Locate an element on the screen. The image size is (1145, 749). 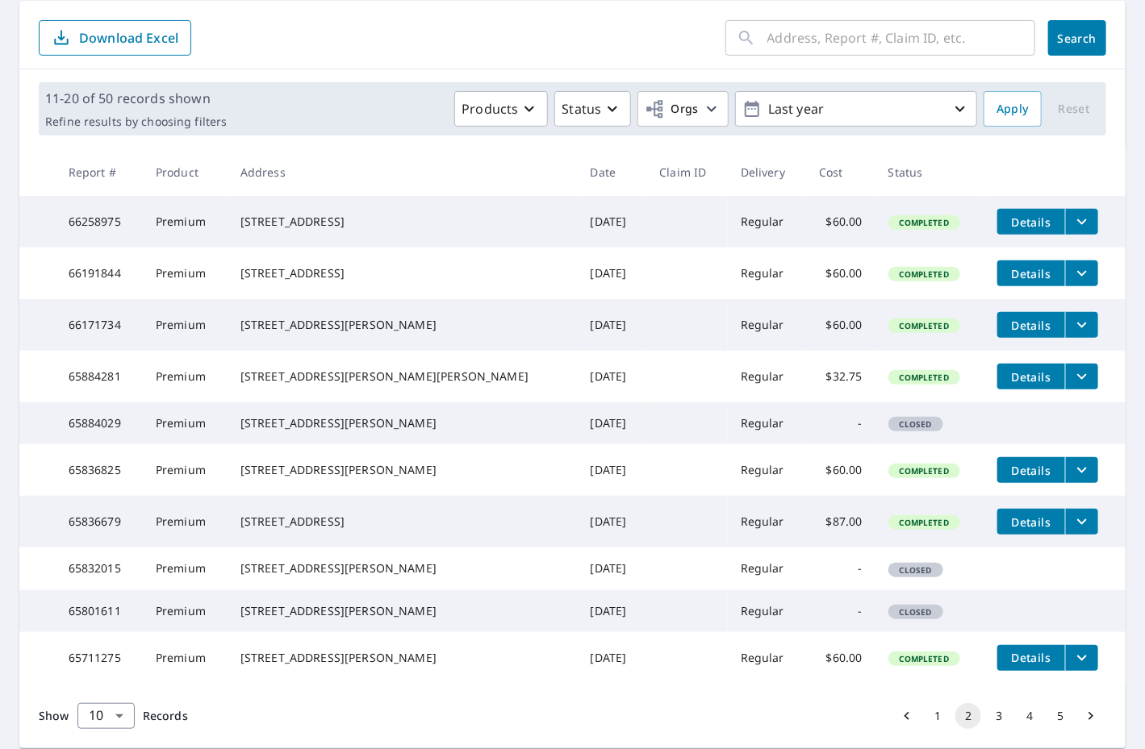
button: Go to page 5 is located at coordinates (1060, 716).